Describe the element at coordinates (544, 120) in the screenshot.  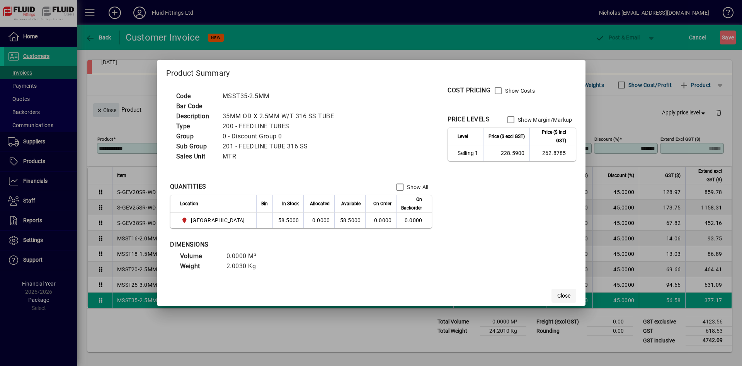
I see `label: Show Margin/Markup` at that location.